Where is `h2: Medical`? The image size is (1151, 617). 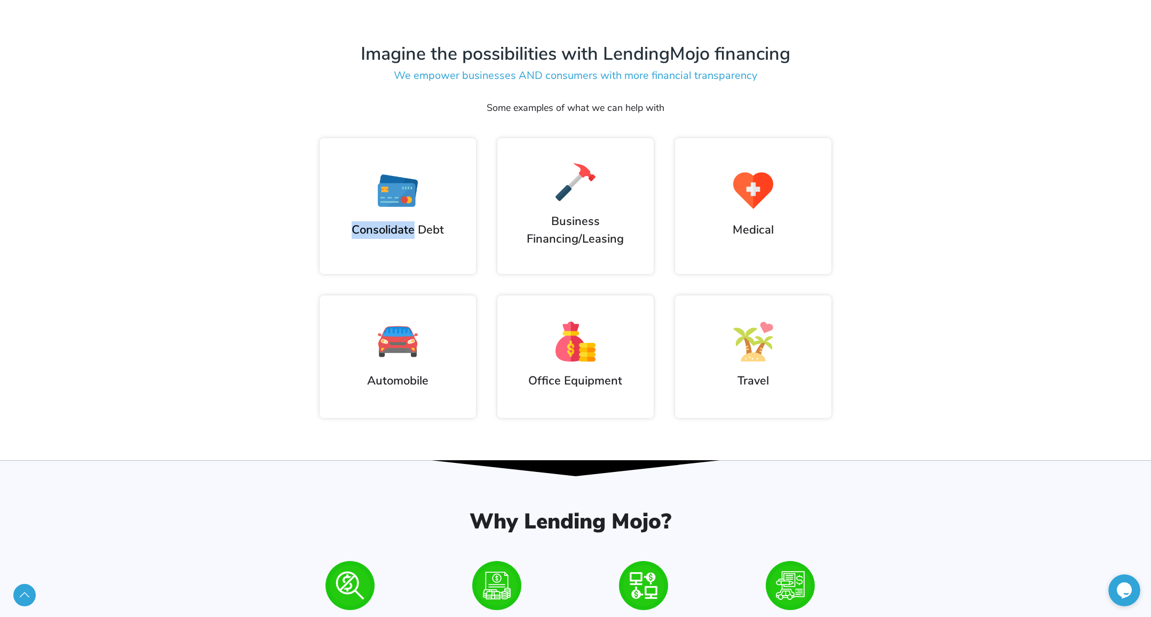
h2: Medical is located at coordinates (753, 230).